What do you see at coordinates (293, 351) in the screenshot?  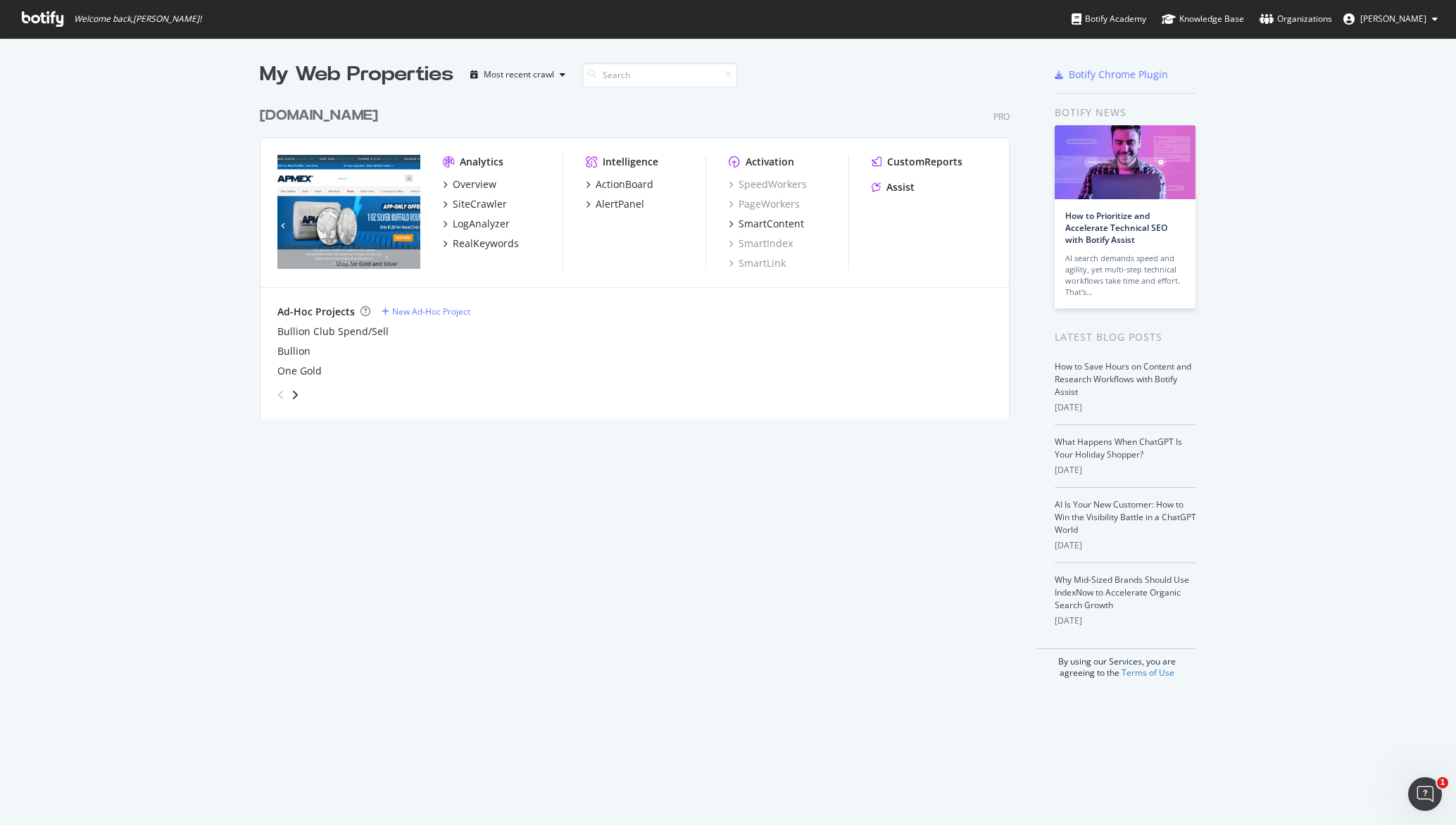 I see `a: Bullion` at bounding box center [293, 351].